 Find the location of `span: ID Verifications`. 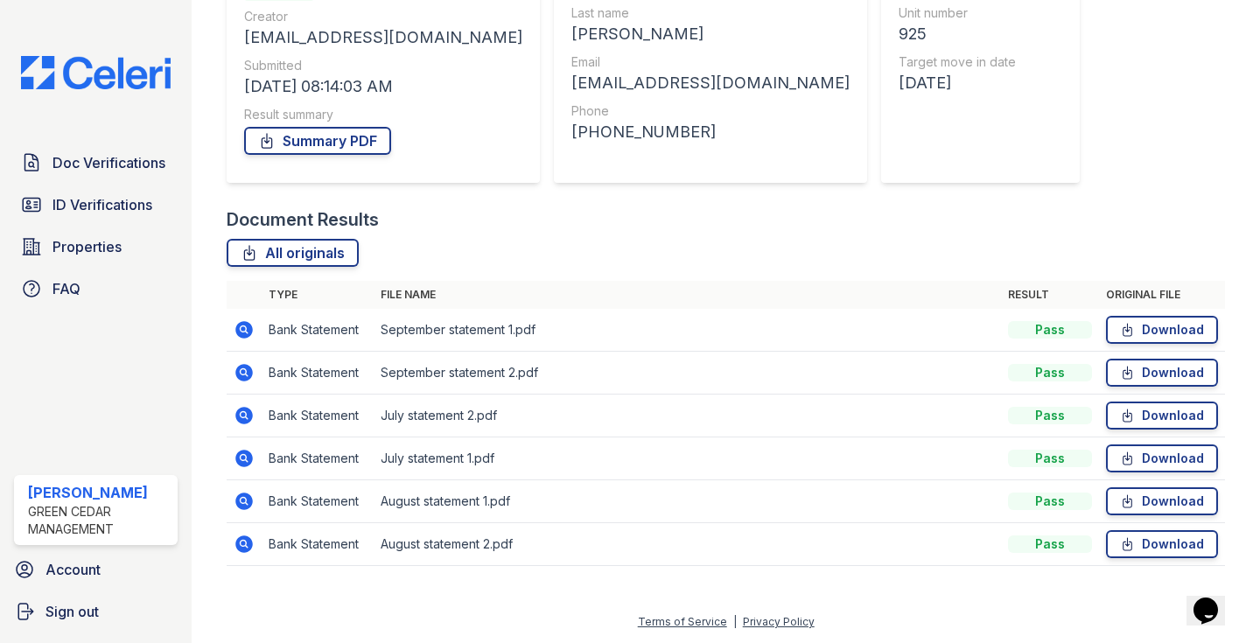

span: ID Verifications is located at coordinates (102, 205).